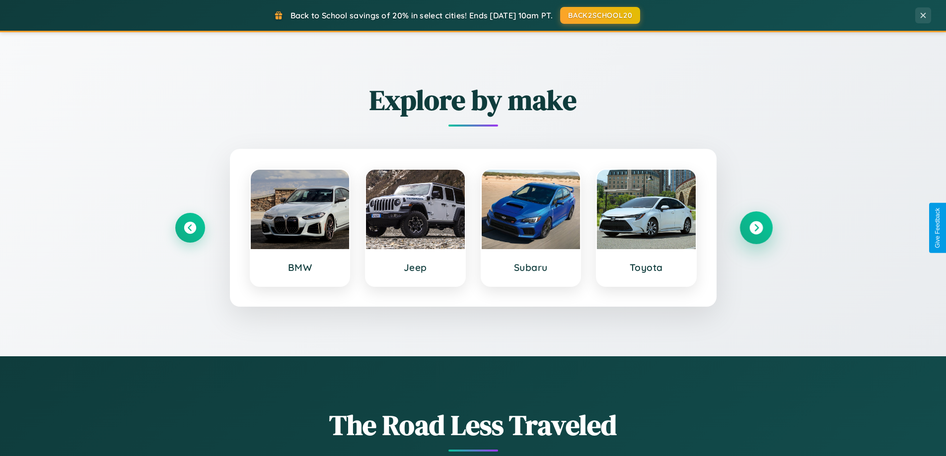 This screenshot has height=456, width=946. I want to click on h3: Toyota, so click(646, 268).